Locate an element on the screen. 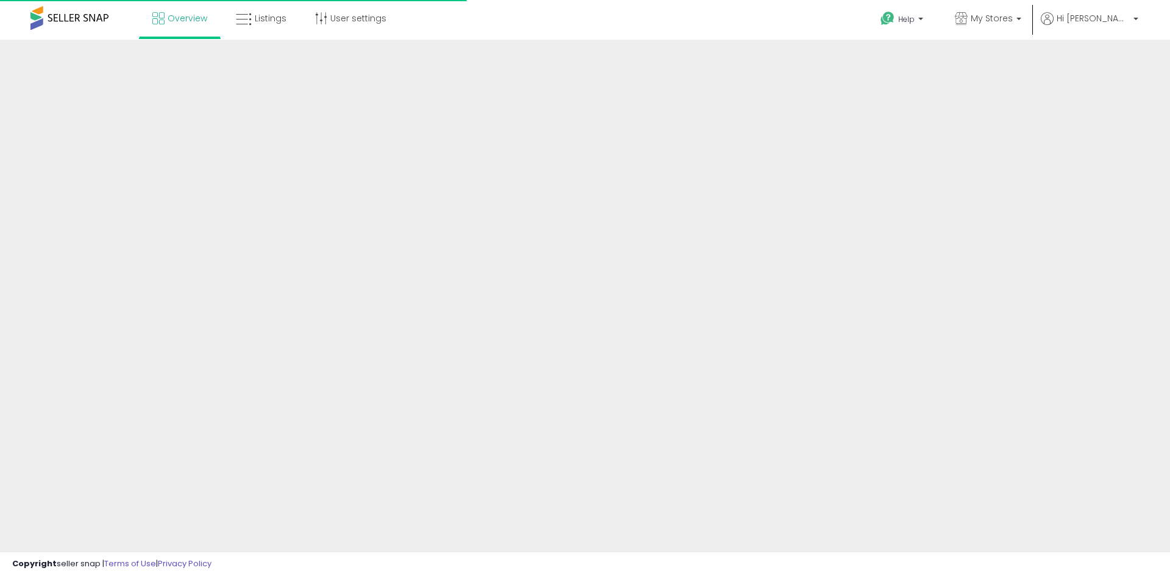 The width and height of the screenshot is (1170, 576). i: Get Help is located at coordinates (887, 18).